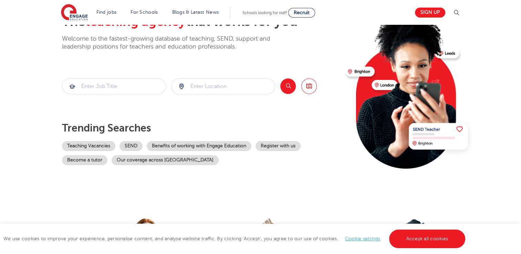 Image resolution: width=521 pixels, height=254 pixels. What do you see at coordinates (195, 12) in the screenshot?
I see `a: Blogs & Latest News` at bounding box center [195, 12].